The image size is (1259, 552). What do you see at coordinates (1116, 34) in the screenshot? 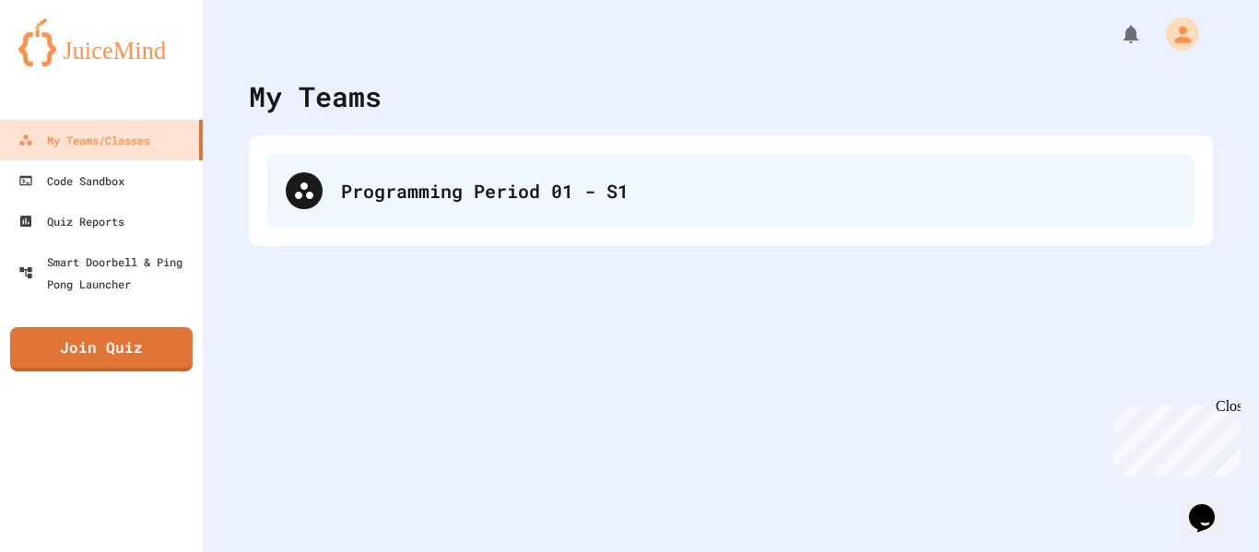
I see `div: My Notifications` at bounding box center [1116, 34].